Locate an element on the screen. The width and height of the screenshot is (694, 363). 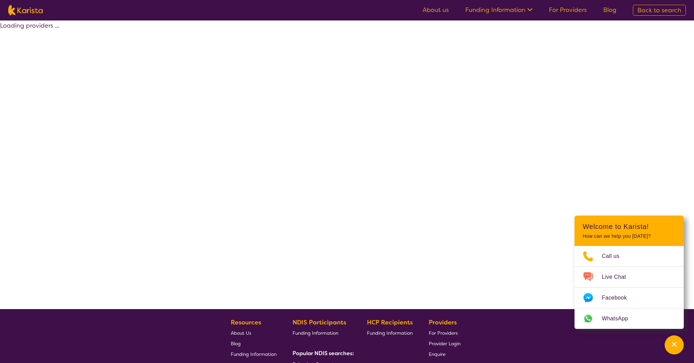
b: Popular NDIS searches: is located at coordinates (323, 354).